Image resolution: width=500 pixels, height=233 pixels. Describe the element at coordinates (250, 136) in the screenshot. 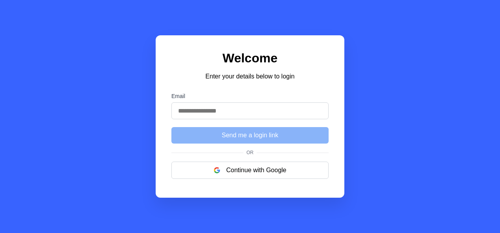

I see `button: Send me a login link` at that location.